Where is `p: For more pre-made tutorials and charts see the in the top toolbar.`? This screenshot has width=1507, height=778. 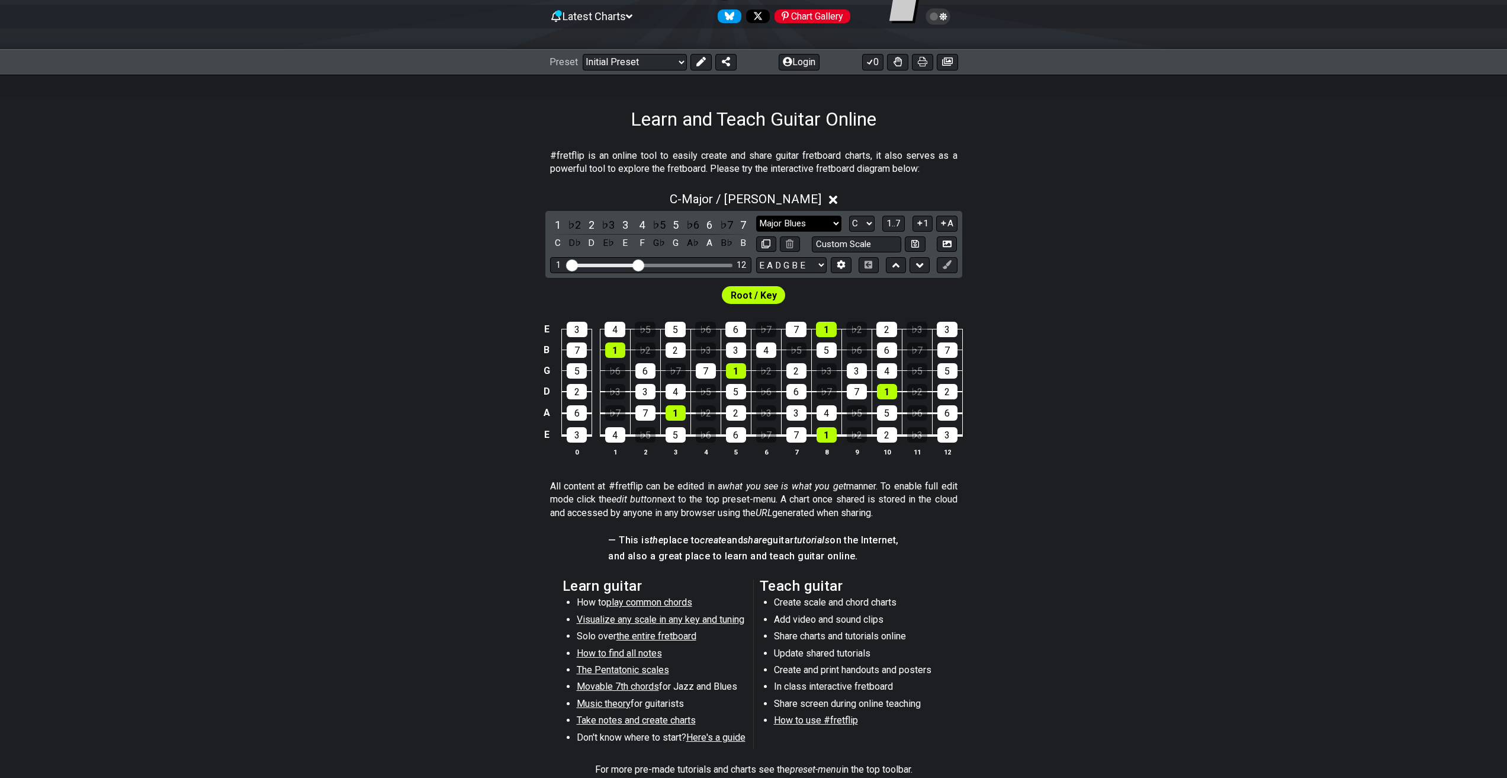 p: For more pre-made tutorials and charts see the in the top toolbar. is located at coordinates (754, 769).